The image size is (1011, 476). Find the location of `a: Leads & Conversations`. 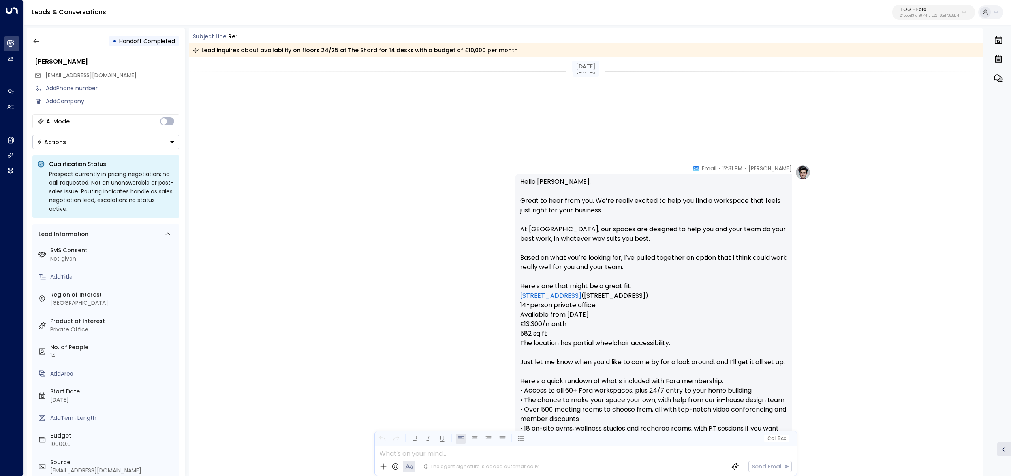

a: Leads & Conversations is located at coordinates (69, 12).